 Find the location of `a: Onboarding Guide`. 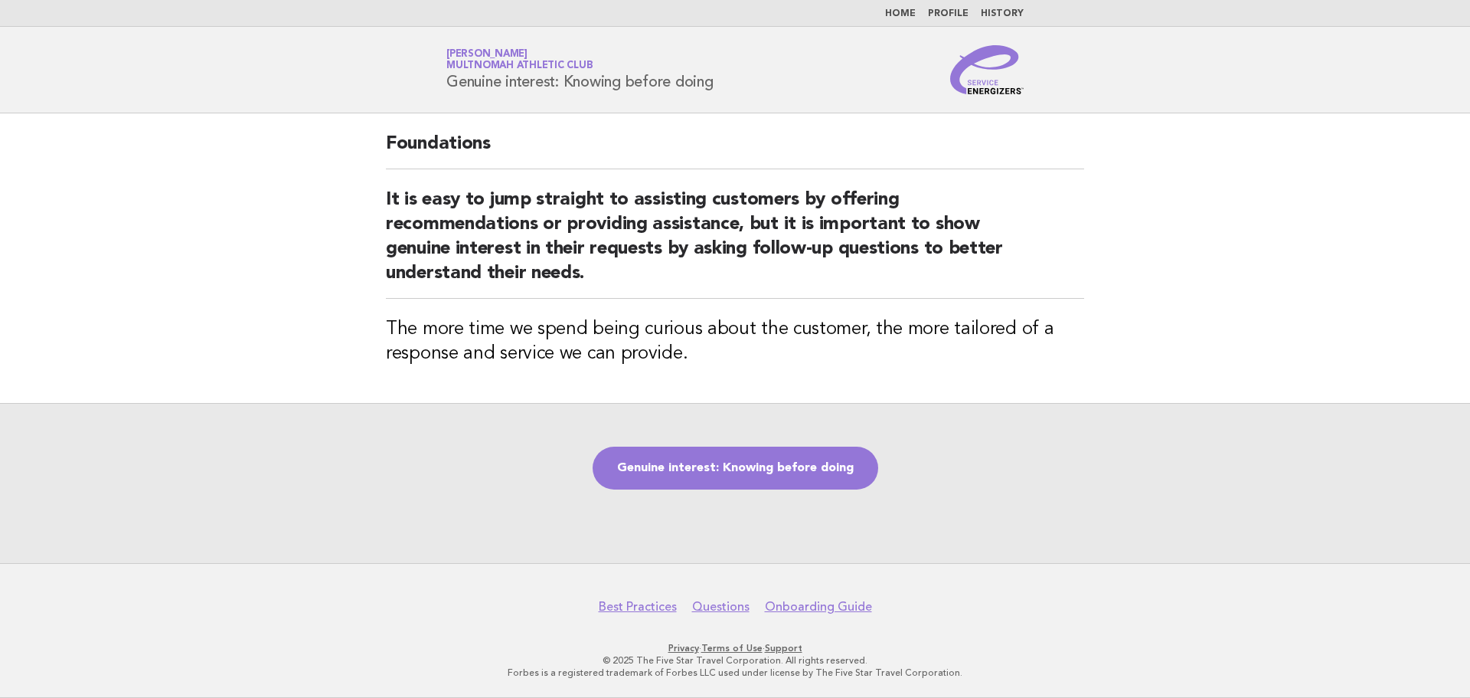

a: Onboarding Guide is located at coordinates (819, 607).